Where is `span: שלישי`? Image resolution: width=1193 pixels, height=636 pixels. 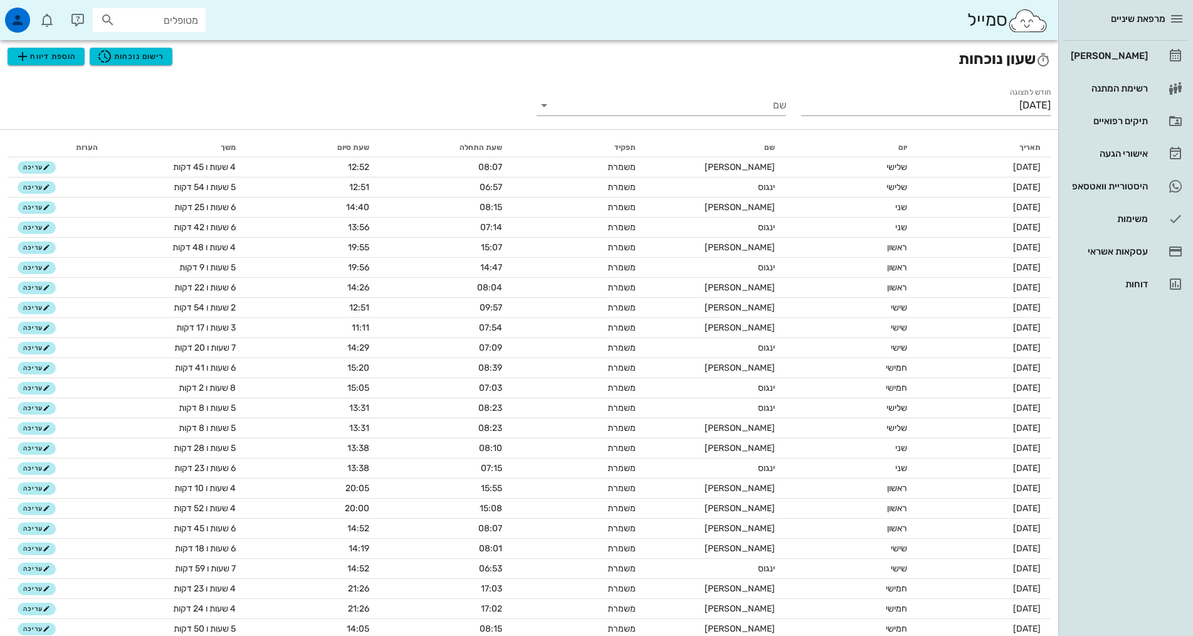 span: שלישי is located at coordinates (897, 167).